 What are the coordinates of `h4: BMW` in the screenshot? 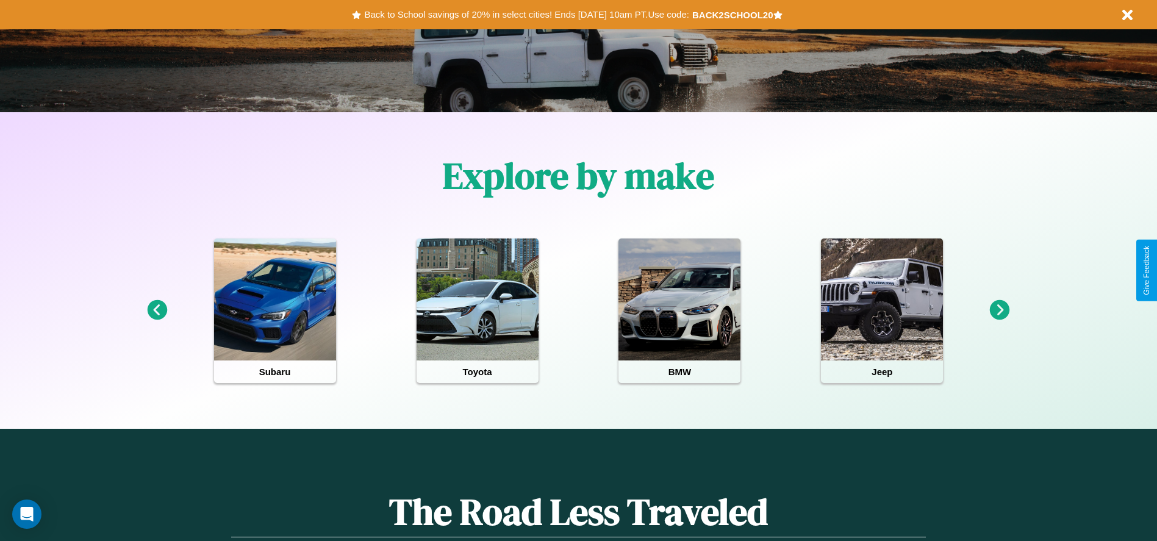 It's located at (679, 371).